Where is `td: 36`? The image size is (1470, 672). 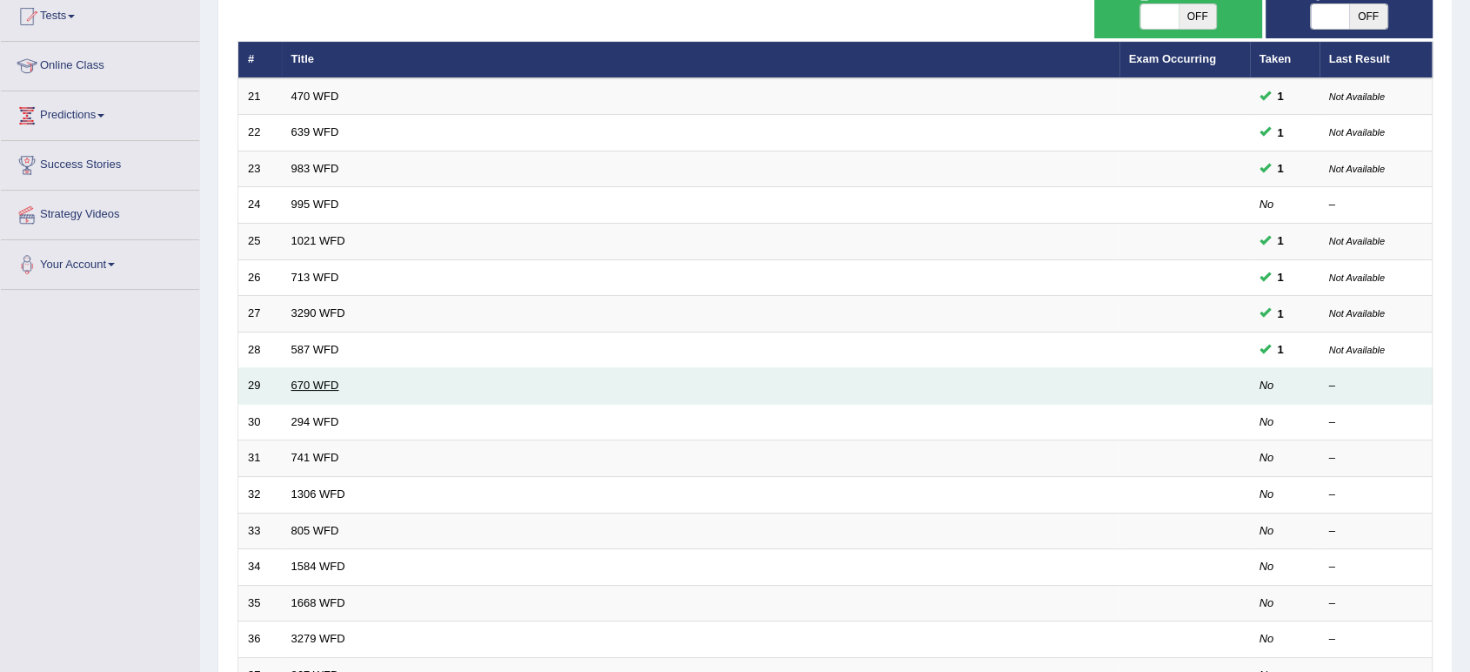 td: 36 is located at coordinates (260, 639).